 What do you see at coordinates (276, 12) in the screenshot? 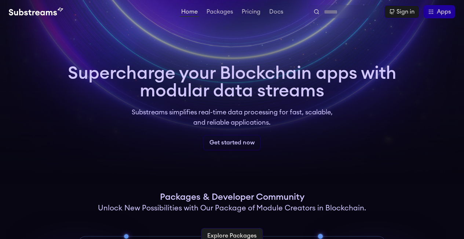
I see `a: Docs` at bounding box center [276, 12].